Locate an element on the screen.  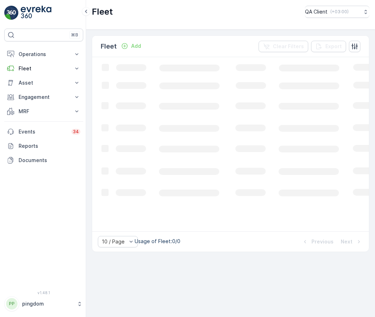
button: Asset is located at coordinates (44, 83).